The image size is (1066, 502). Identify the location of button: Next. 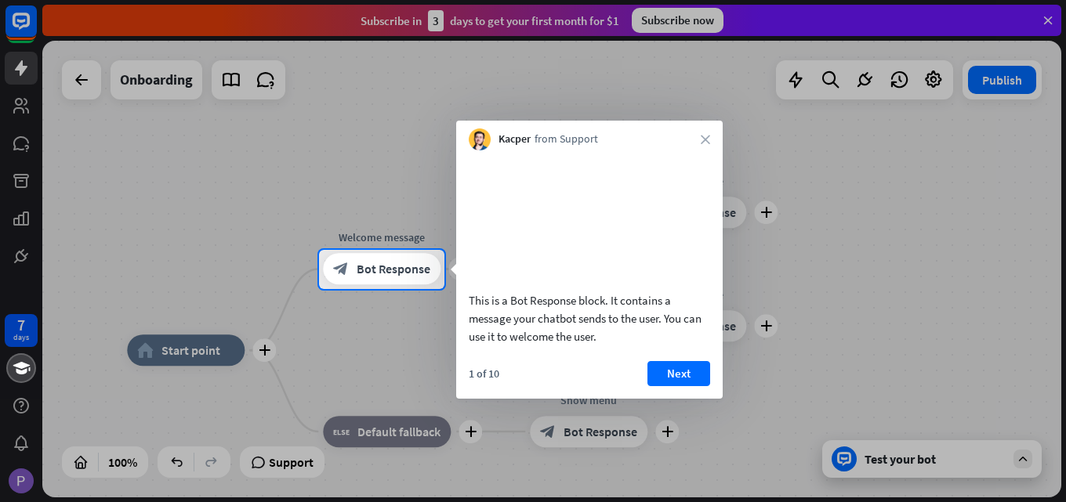
(679, 374).